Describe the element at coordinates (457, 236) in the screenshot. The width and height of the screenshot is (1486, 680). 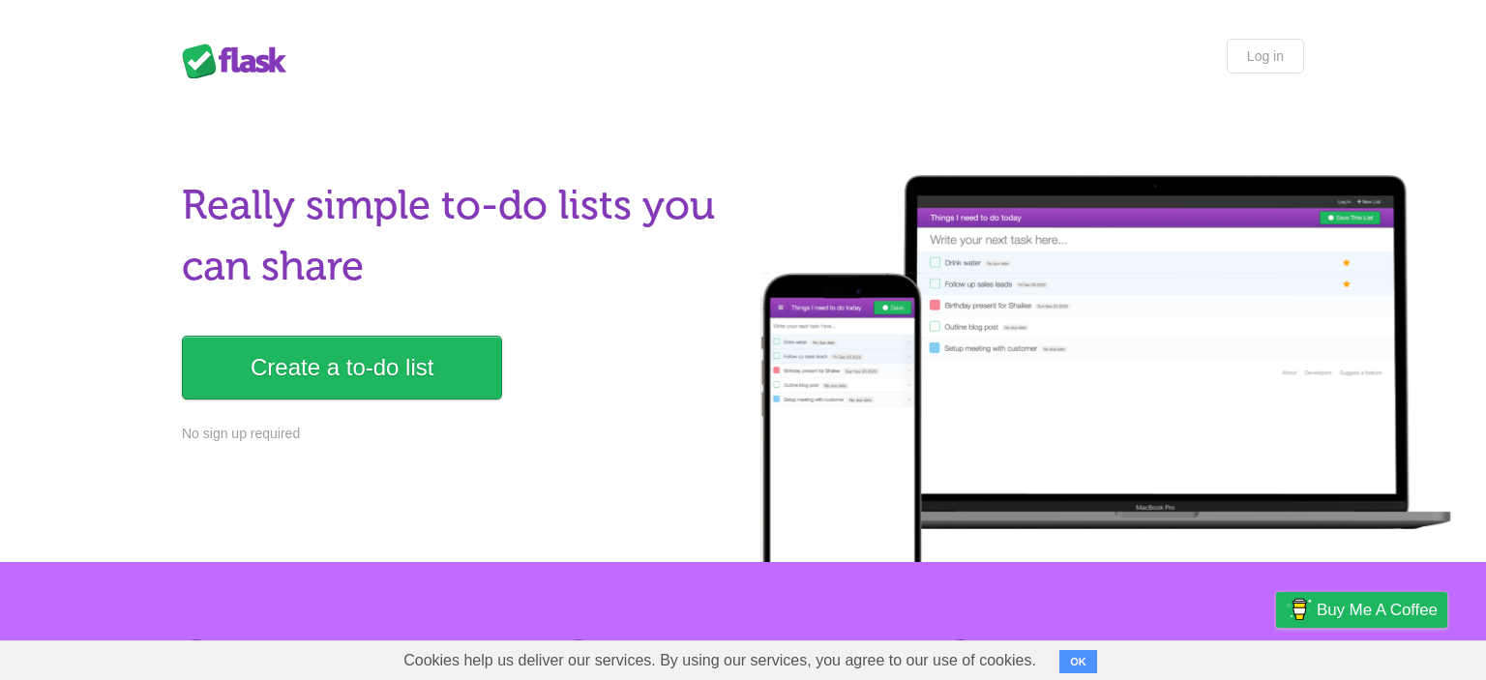
I see `h1: Really simple to-do lists you can share` at that location.